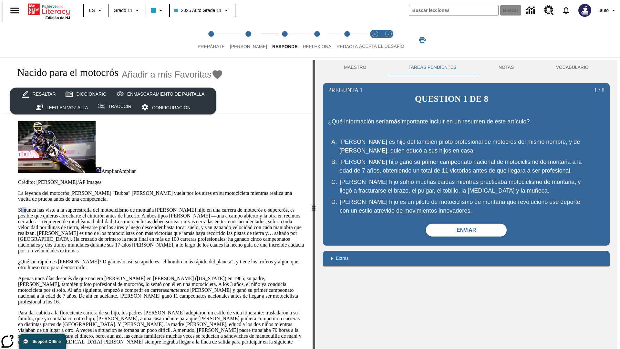 The width and height of the screenshot is (620, 349). Describe the element at coordinates (334, 142) in the screenshot. I see `span: A .` at that location.